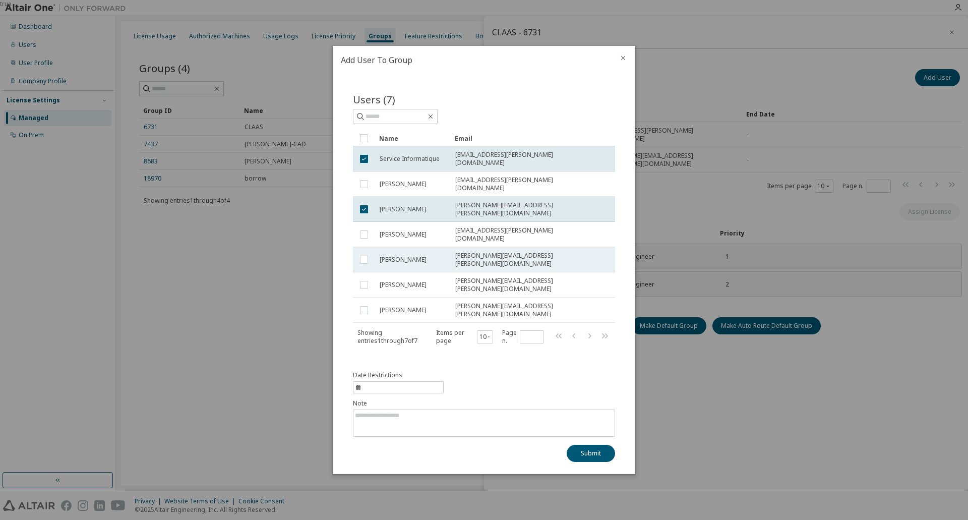 Image resolution: width=968 pixels, height=520 pixels. What do you see at coordinates (464, 337) in the screenshot?
I see `span: Items per page` at bounding box center [464, 337].